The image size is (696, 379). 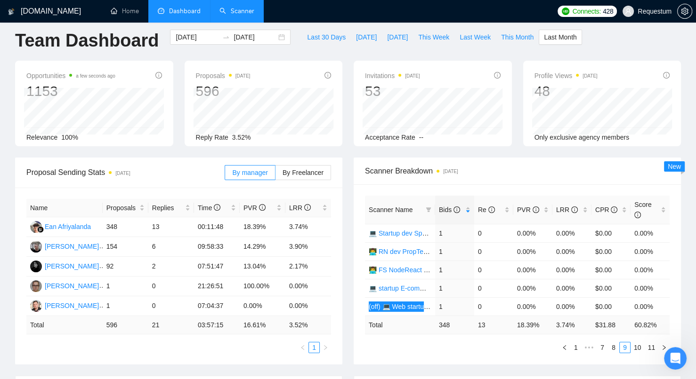 What do you see at coordinates (171, 247) in the screenshot?
I see `td: 6` at bounding box center [171, 247].